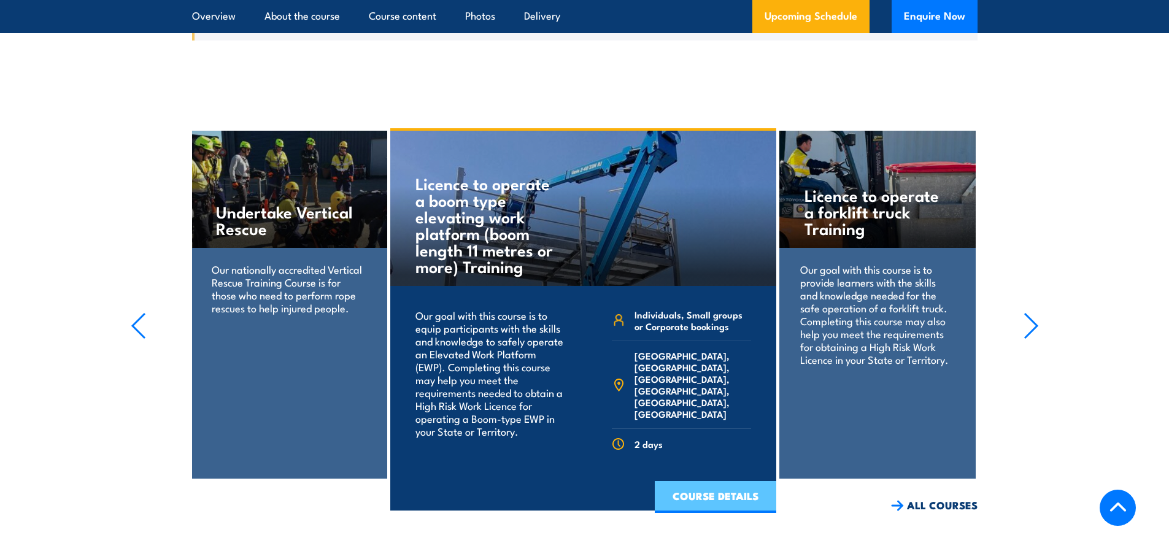  I want to click on h4: Licence to operate a boom type elevating work platform (boom length 11 metres or more) Training, so click(487, 225).